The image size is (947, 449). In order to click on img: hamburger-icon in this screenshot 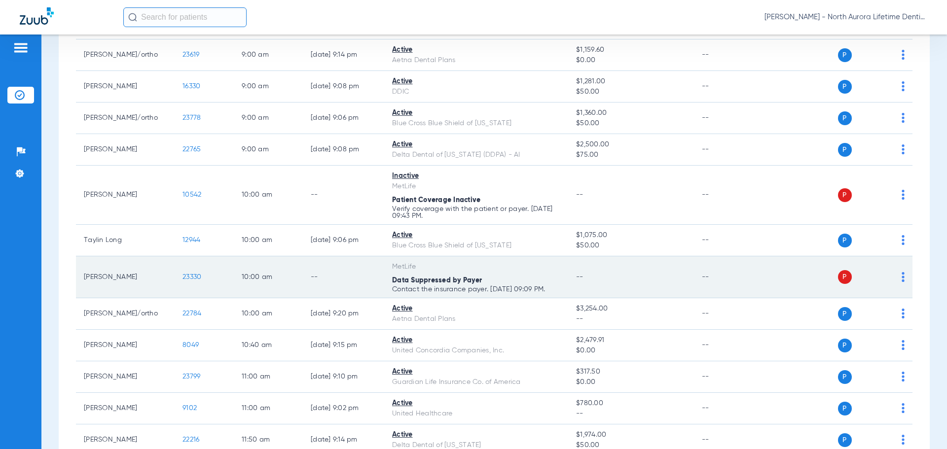, I will do `click(21, 48)`.